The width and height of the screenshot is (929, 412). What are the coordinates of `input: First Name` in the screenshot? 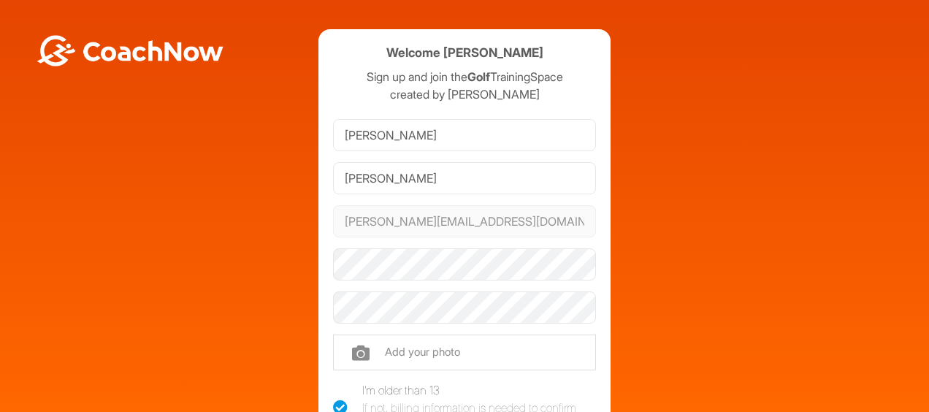 It's located at (464, 135).